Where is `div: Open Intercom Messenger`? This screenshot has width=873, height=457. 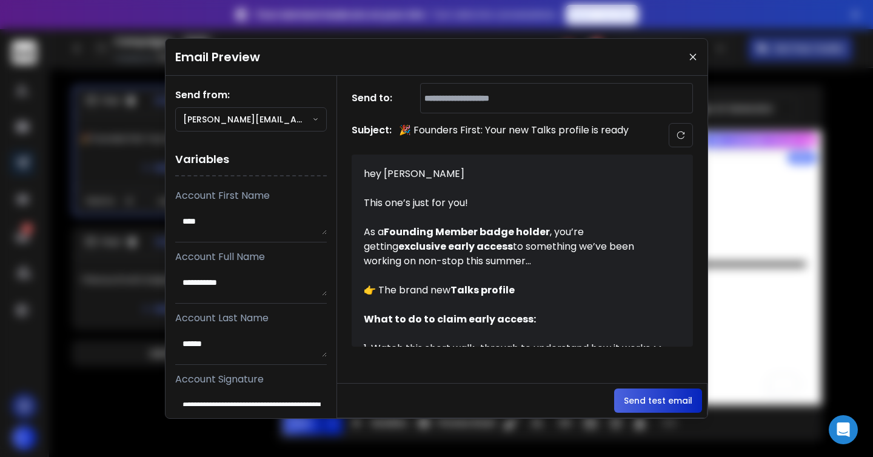
div: Open Intercom Messenger is located at coordinates (843, 430).